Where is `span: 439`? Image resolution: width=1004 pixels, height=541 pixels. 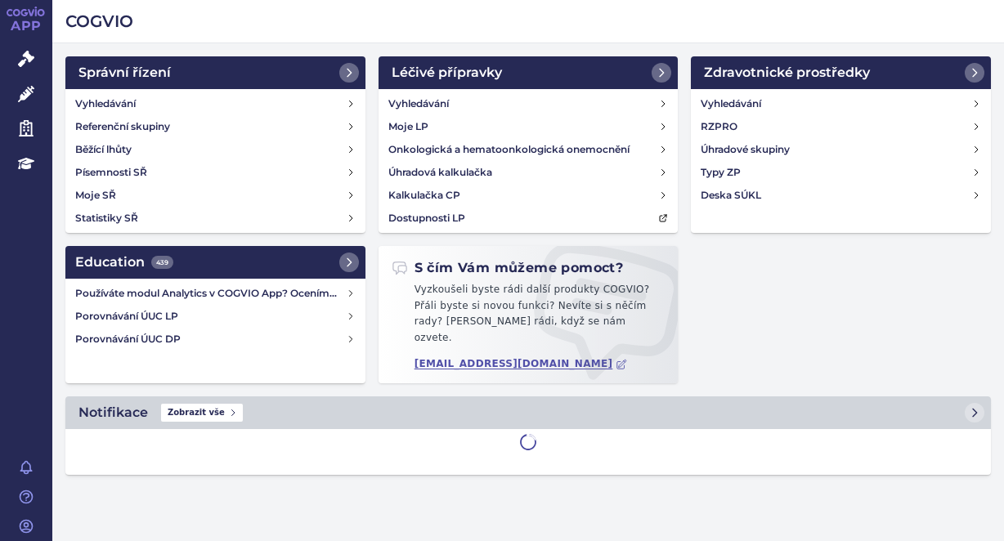 span: 439 is located at coordinates (162, 262).